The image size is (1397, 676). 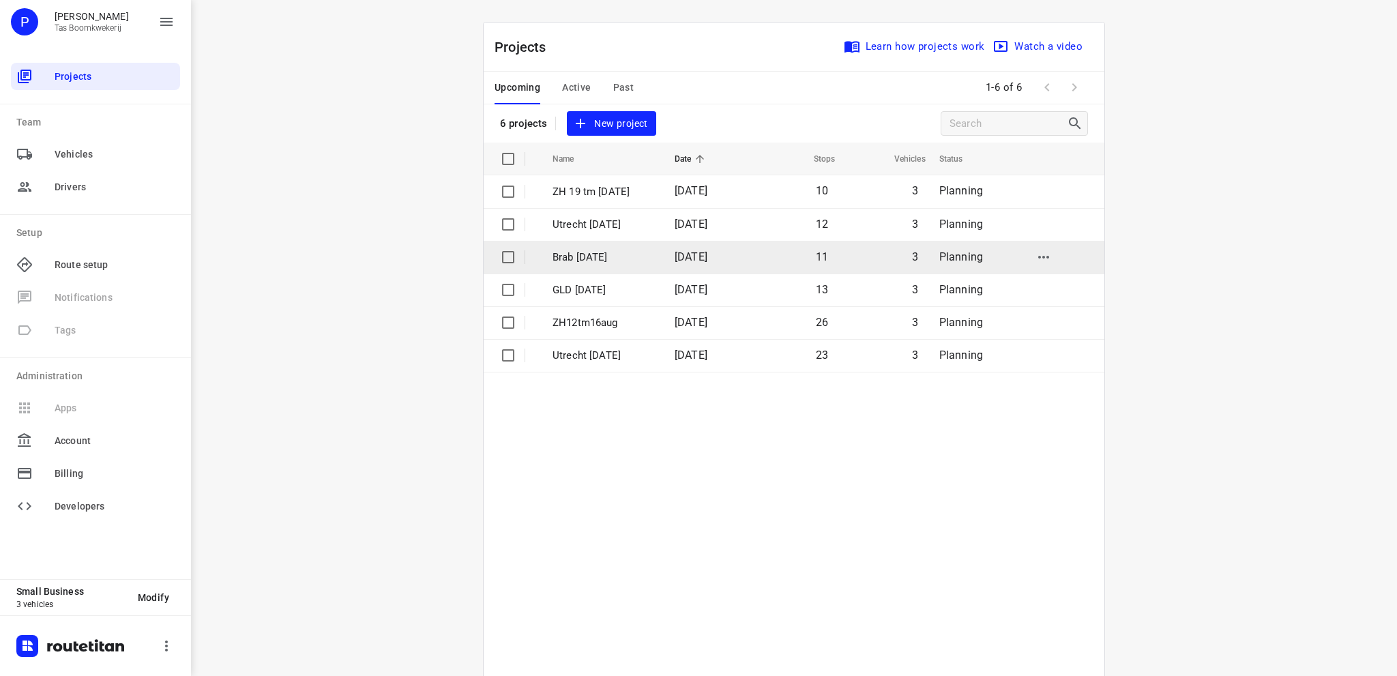 I want to click on div: Vehicles, so click(x=95, y=154).